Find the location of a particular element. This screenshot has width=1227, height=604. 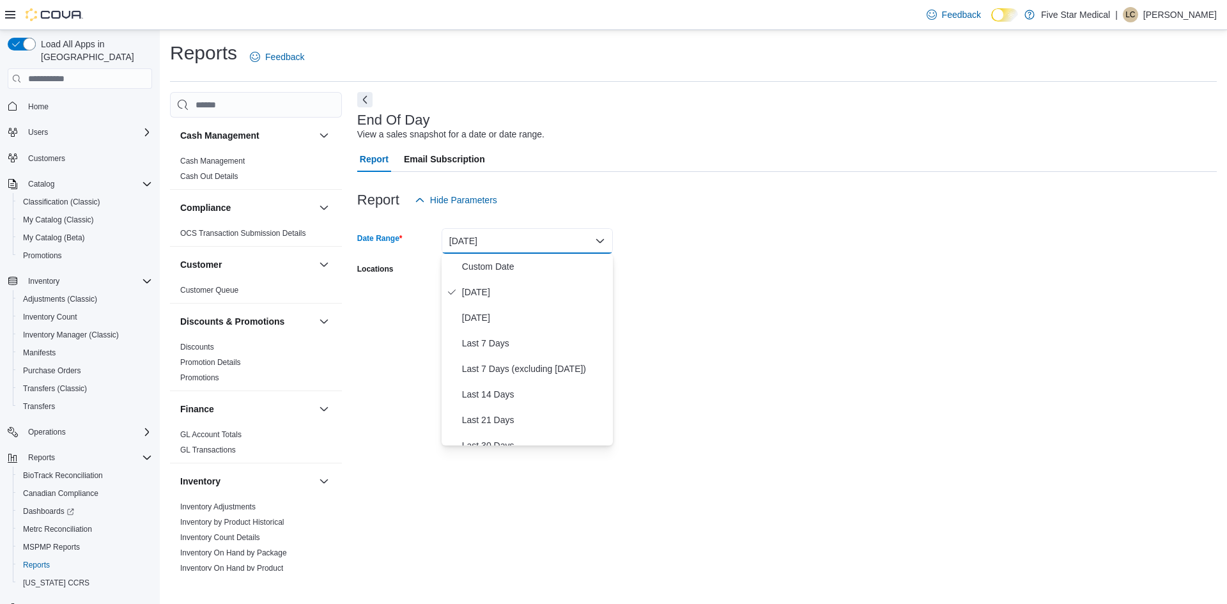

span: Inventory Count Details is located at coordinates (220, 538).